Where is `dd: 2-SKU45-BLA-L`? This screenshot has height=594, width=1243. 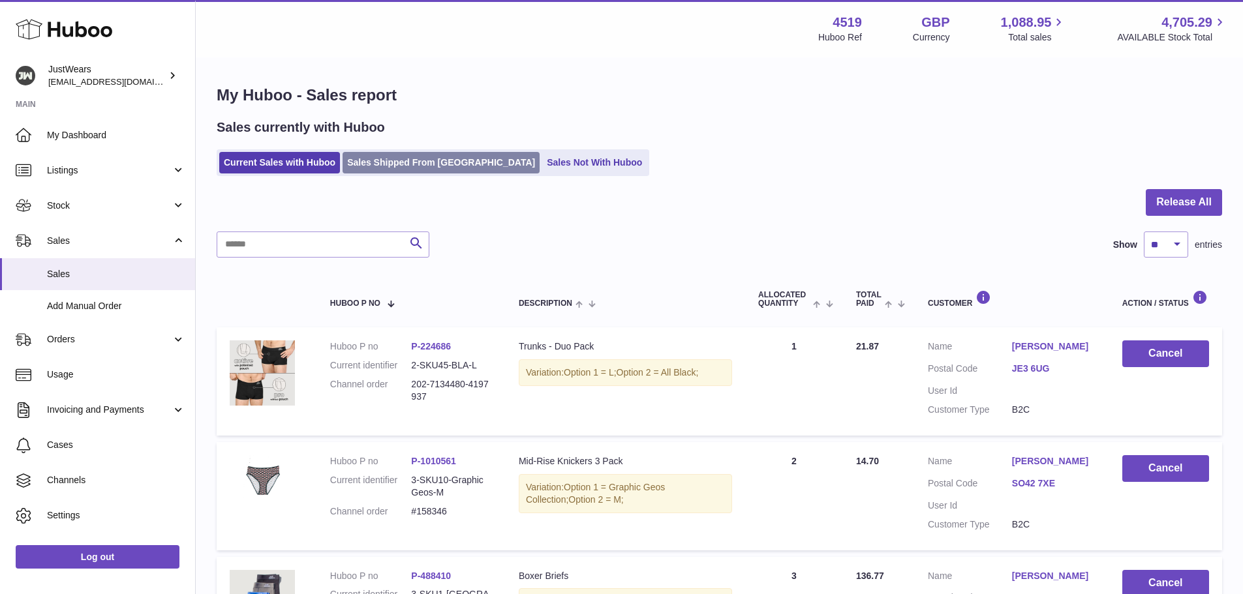 dd: 2-SKU45-BLA-L is located at coordinates (452, 365).